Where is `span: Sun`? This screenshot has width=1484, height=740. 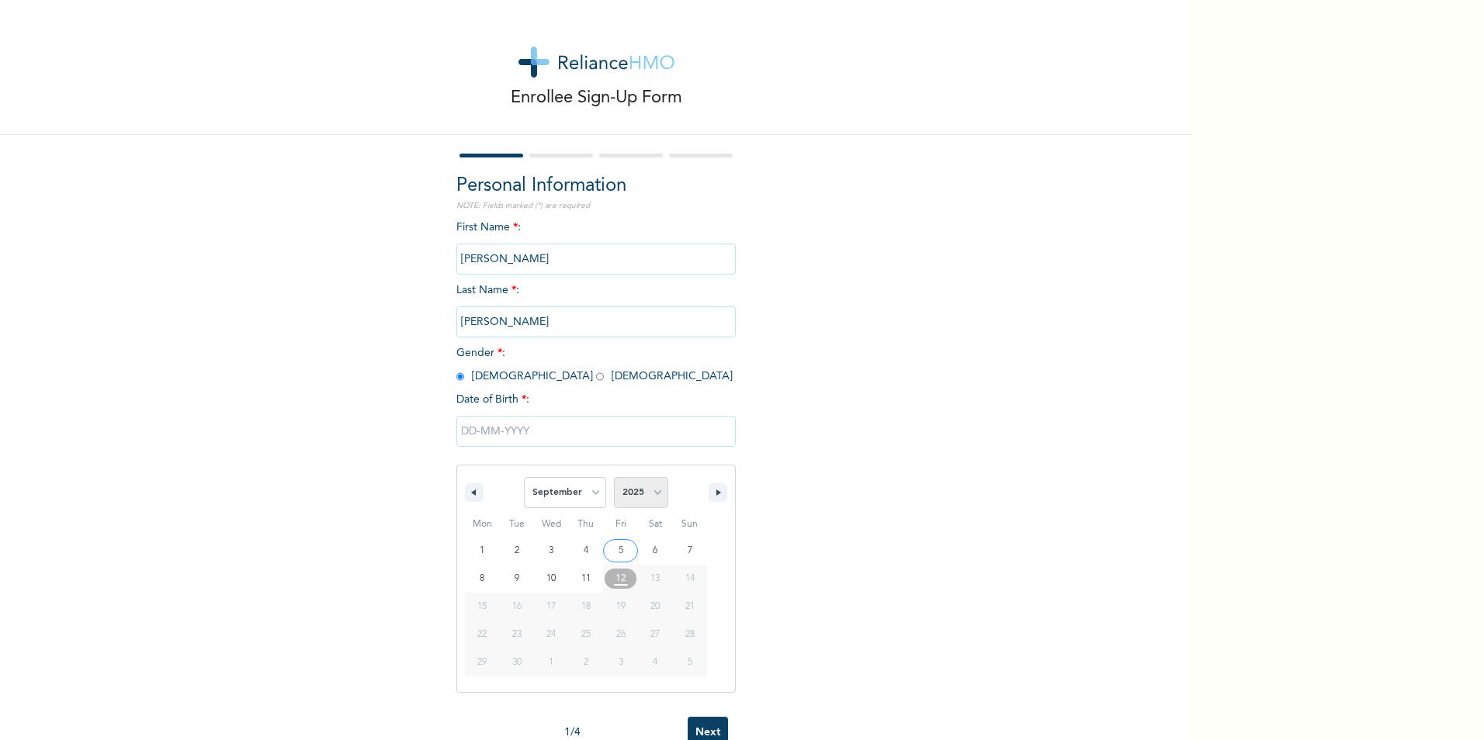
span: Sun is located at coordinates (689, 525).